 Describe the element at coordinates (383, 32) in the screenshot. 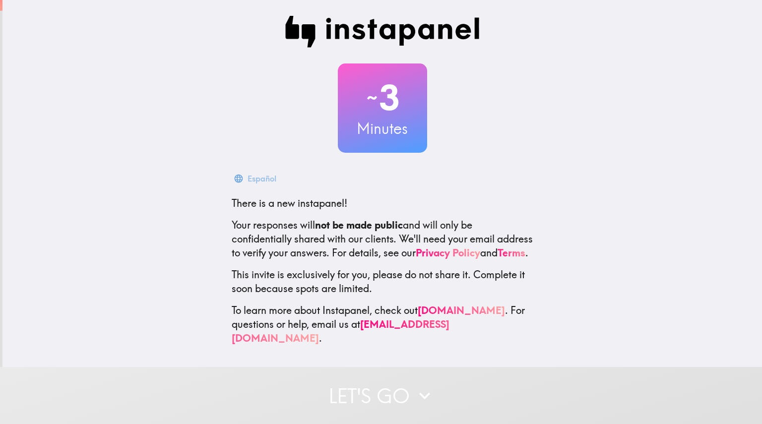

I see `img: Instapanel` at that location.